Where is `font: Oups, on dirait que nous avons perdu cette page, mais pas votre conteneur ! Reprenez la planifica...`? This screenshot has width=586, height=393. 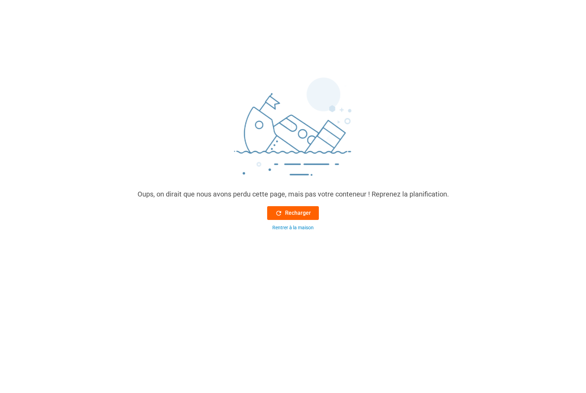 font: Oups, on dirait que nous avons perdu cette page, mais pas votre conteneur ! Reprenez la planifica... is located at coordinates (293, 194).